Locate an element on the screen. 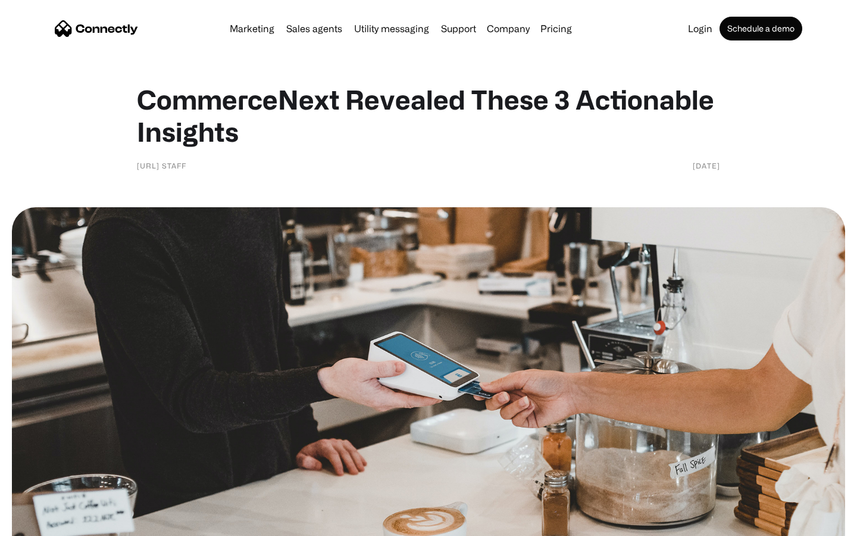  a: Login is located at coordinates (700, 29).